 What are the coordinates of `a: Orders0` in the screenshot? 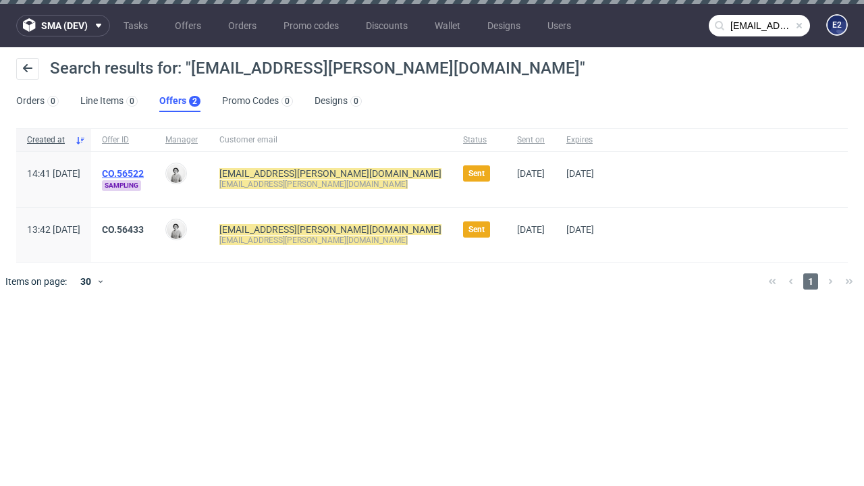 It's located at (37, 101).